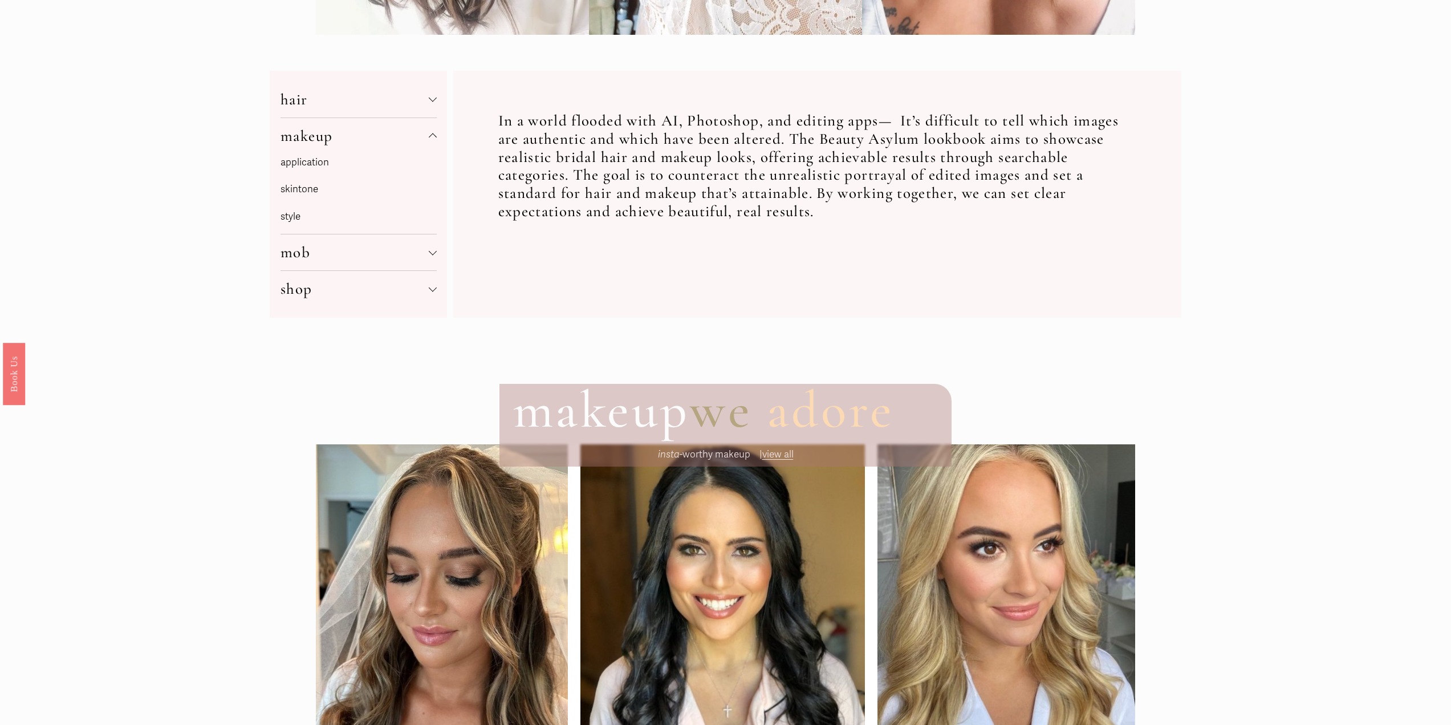 This screenshot has width=1451, height=725. What do you see at coordinates (359, 136) in the screenshot?
I see `button: makeup` at bounding box center [359, 136].